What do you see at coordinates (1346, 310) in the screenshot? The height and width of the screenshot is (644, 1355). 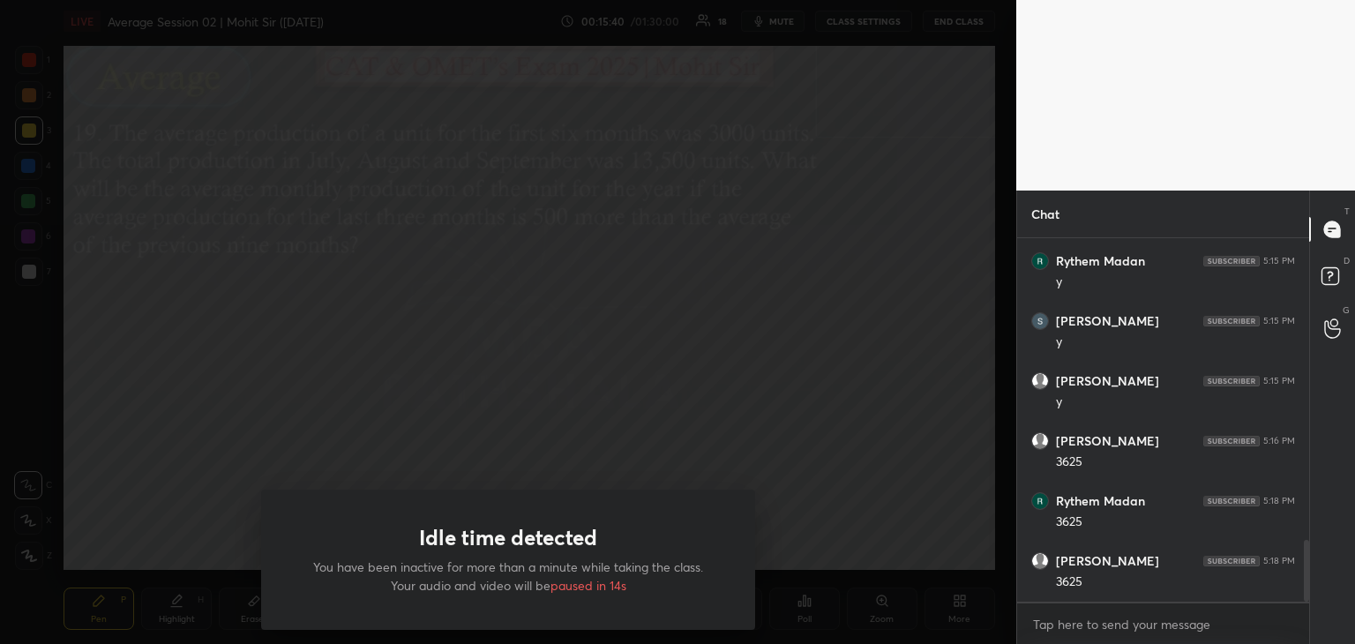 I see `p: G` at bounding box center [1346, 310].